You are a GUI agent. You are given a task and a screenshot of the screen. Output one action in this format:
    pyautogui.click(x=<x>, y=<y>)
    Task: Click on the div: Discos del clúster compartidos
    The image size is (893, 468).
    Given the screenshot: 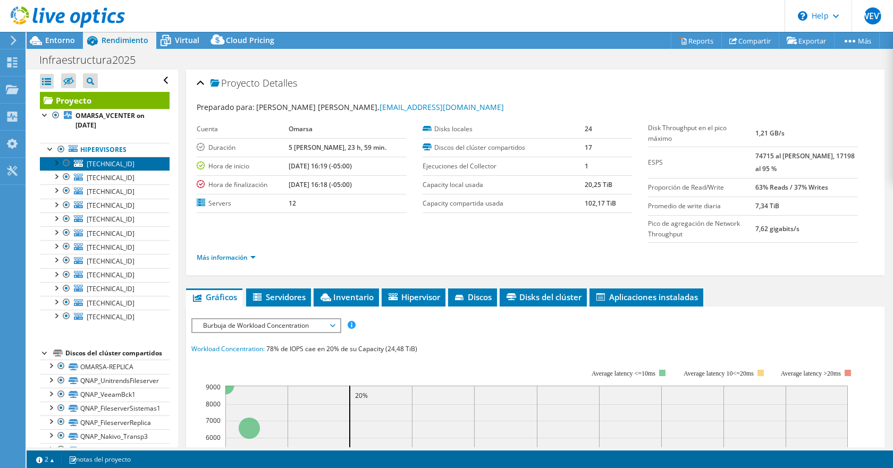 What is the action you would take?
    pyautogui.click(x=117, y=353)
    